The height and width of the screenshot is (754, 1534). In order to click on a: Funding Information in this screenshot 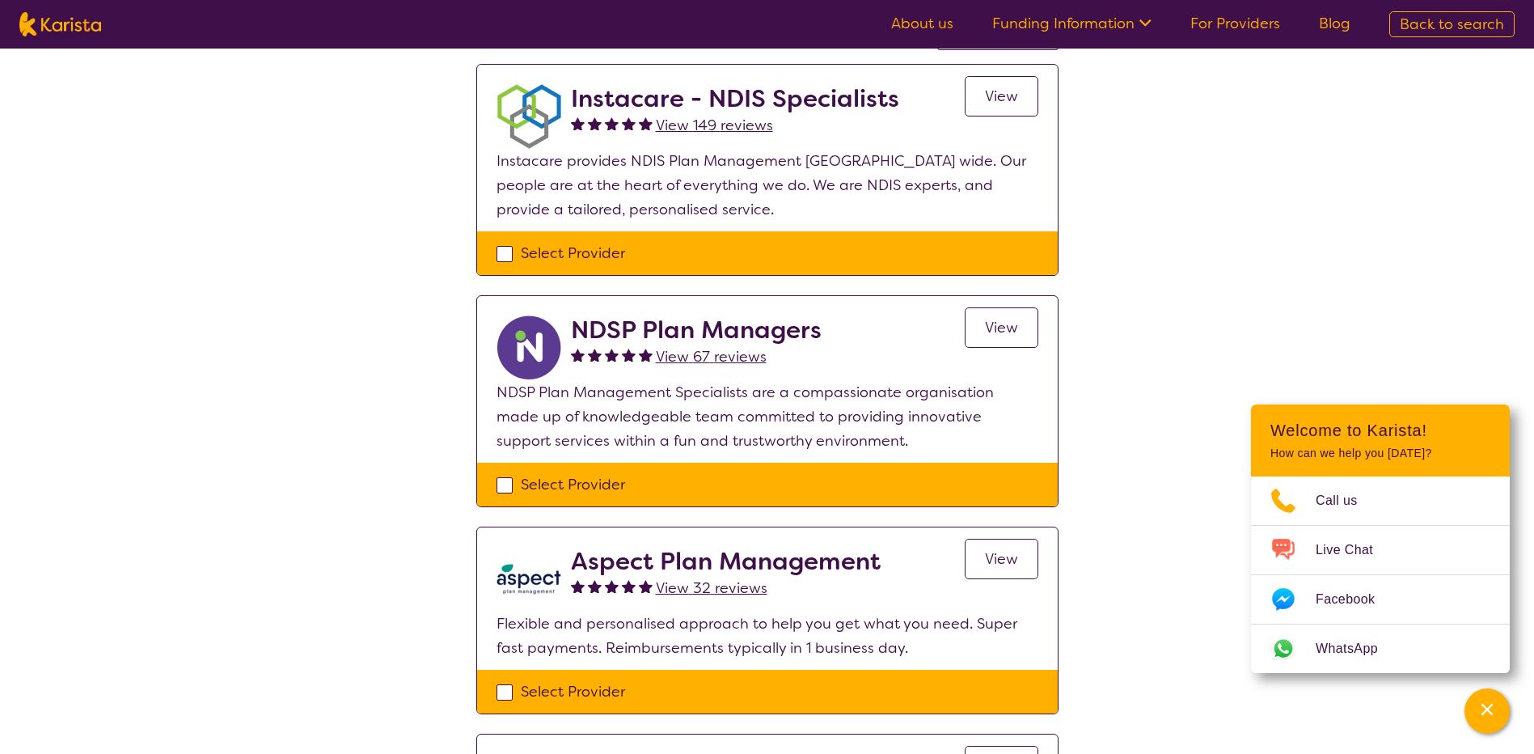, I will do `click(1072, 23)`.